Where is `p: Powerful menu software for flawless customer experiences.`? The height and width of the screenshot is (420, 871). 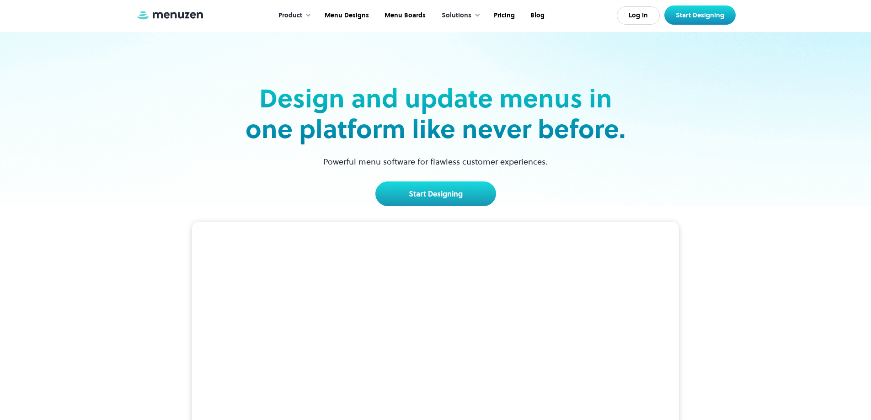
p: Powerful menu software for flawless customer experiences. is located at coordinates (435, 161).